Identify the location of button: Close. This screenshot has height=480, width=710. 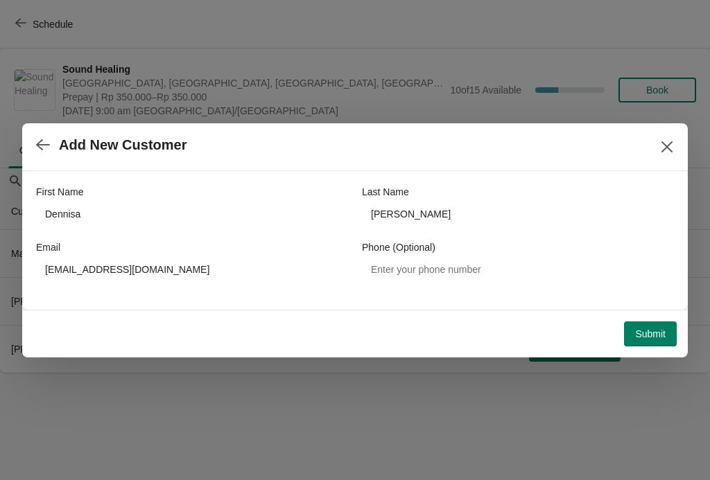
(667, 147).